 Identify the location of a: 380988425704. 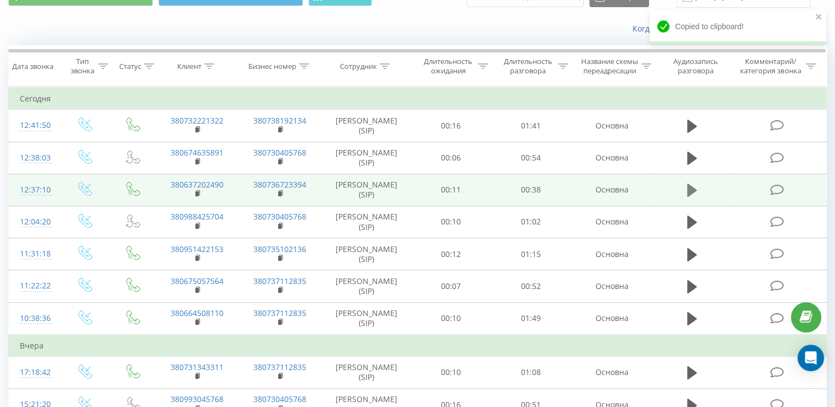
(197, 216).